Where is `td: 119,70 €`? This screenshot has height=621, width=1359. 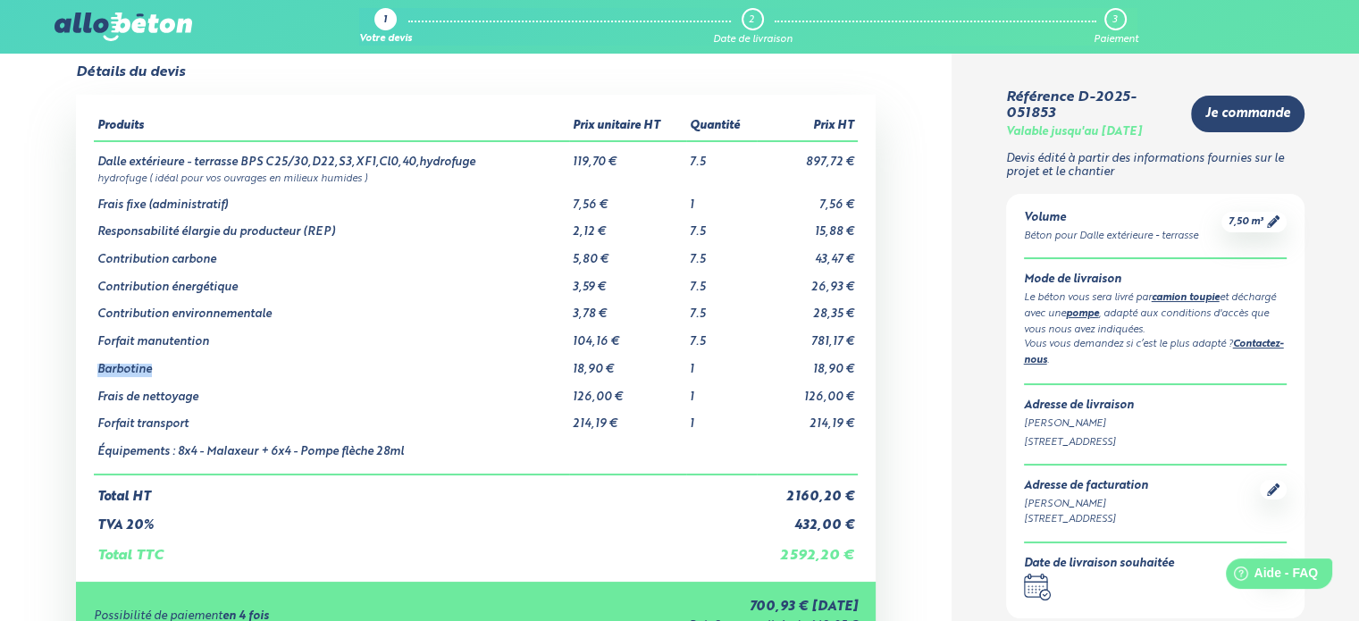
td: 119,70 € is located at coordinates (627, 155).